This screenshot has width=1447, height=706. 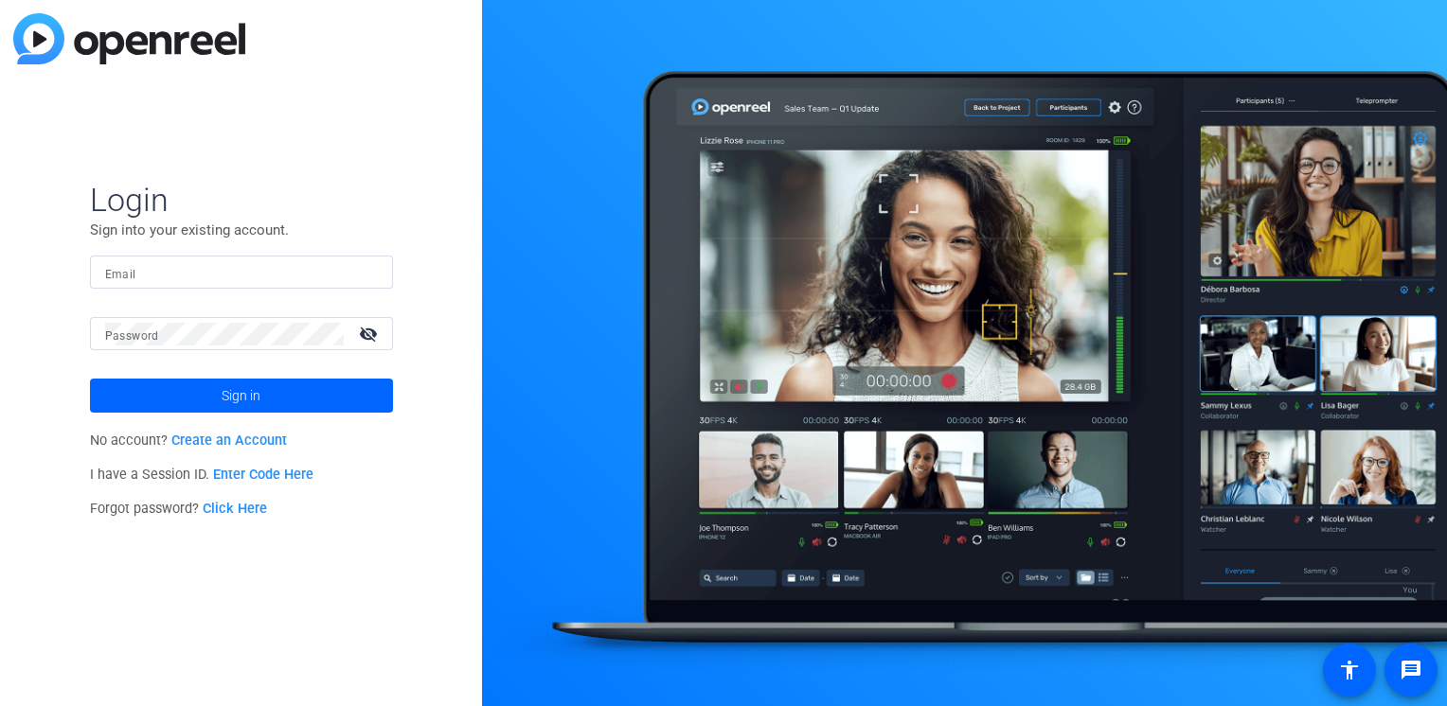 What do you see at coordinates (235, 508) in the screenshot?
I see `a: Click Here` at bounding box center [235, 508].